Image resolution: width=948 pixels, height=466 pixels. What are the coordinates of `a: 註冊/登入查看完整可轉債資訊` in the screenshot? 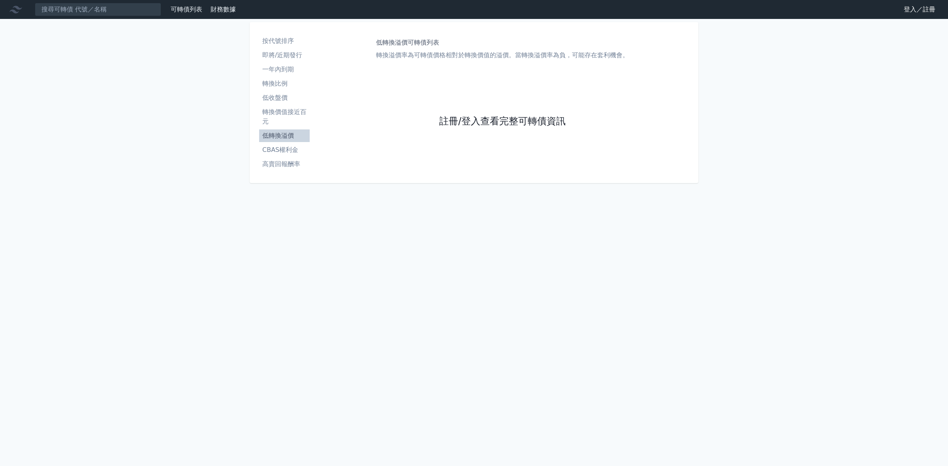 It's located at (502, 122).